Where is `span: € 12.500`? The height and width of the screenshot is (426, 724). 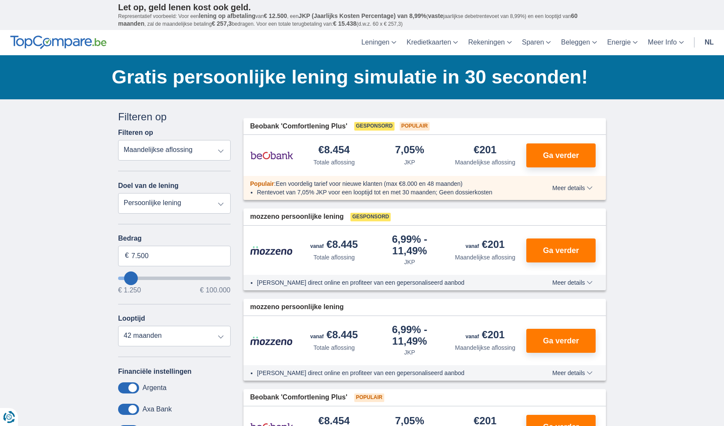
span: € 12.500 is located at coordinates (275, 16).